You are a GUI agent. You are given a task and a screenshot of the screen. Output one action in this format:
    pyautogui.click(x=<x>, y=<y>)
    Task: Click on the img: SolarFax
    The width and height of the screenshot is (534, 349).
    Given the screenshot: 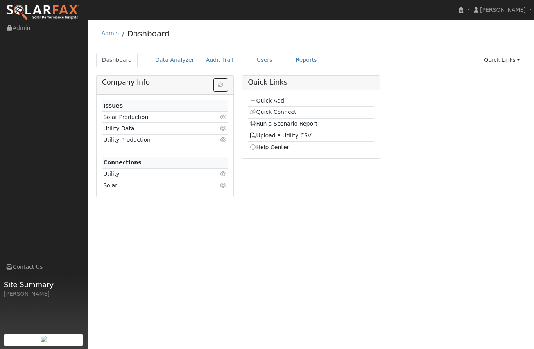 What is the action you would take?
    pyautogui.click(x=43, y=13)
    